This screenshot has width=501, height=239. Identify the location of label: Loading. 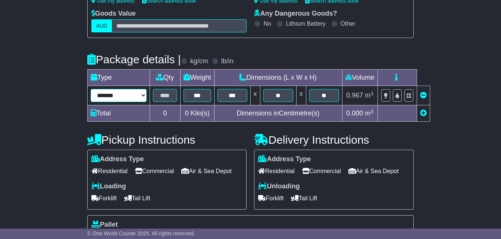
(109, 187).